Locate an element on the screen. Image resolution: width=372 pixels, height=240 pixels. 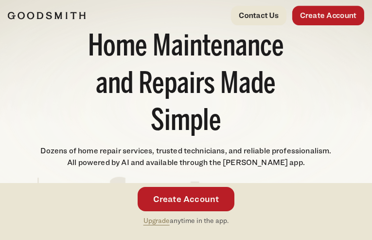
p: anytime in the app. is located at coordinates (186, 220).